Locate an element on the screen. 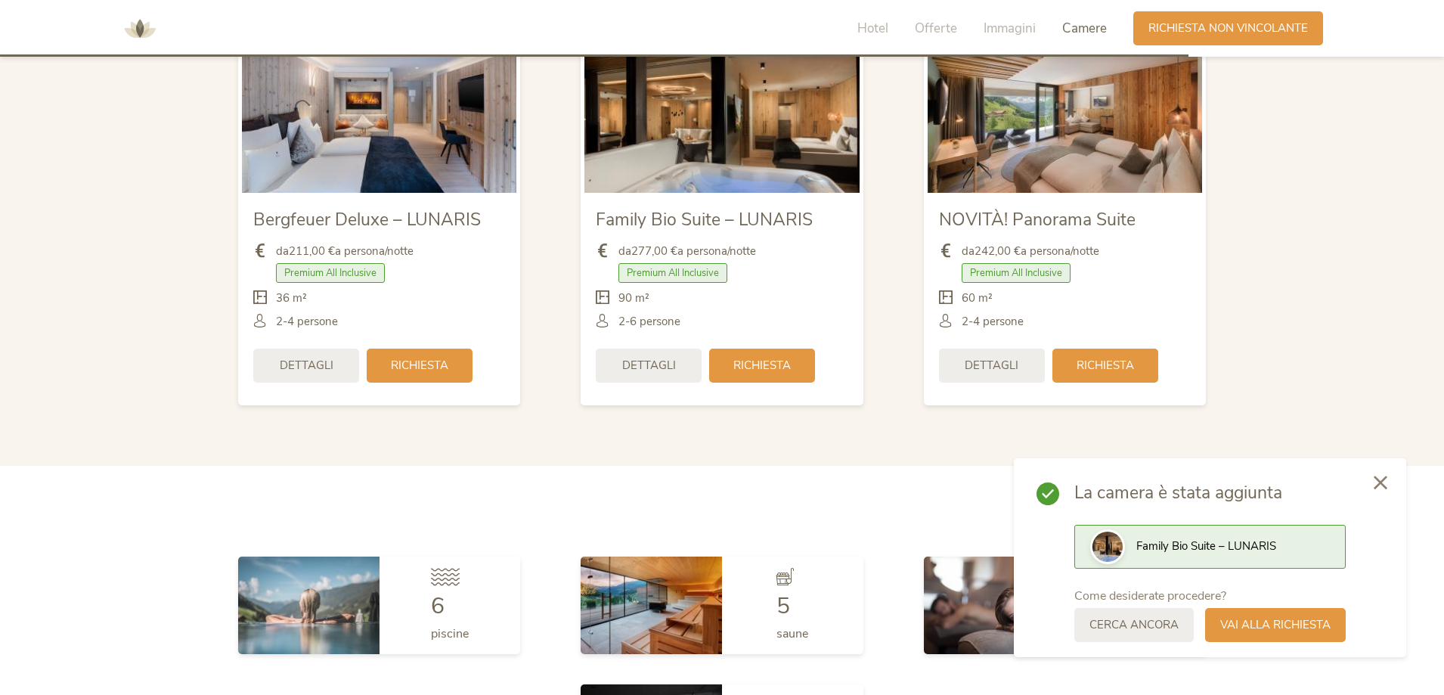 The width and height of the screenshot is (1444, 695). img: Bergfeuer Deluxe – LUNARIS is located at coordinates (379, 116).